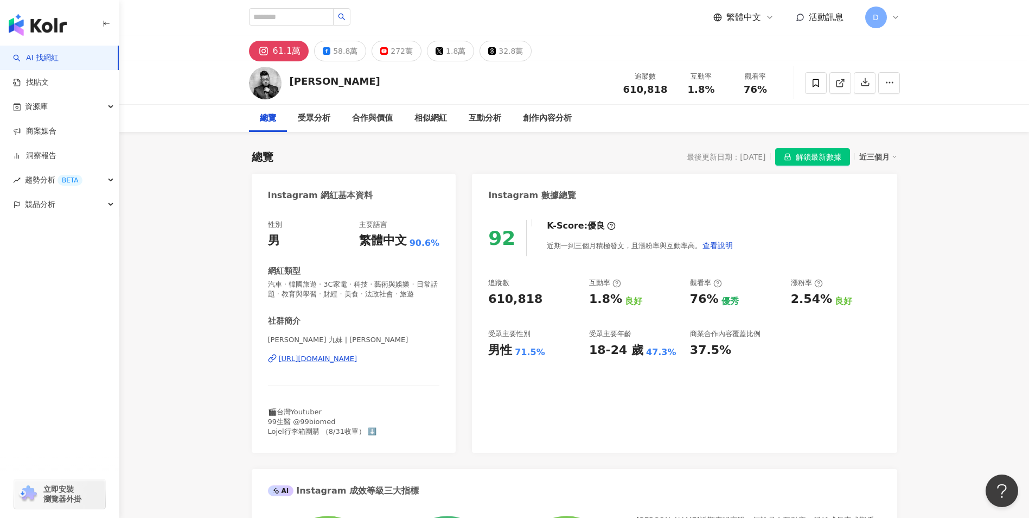  Describe the element at coordinates (456, 51) in the screenshot. I see `div: 1.8萬` at that location.